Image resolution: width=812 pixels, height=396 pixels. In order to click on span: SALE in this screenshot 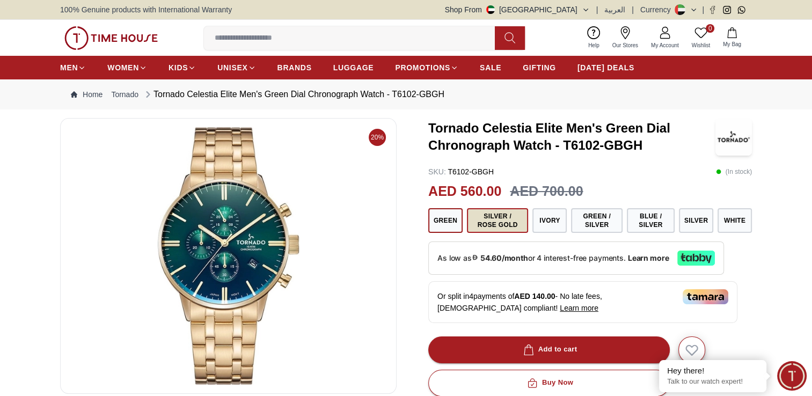, I will do `click(490, 68)`.